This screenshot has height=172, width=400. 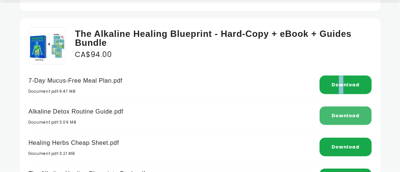 I want to click on h3: CA$94.00, so click(x=223, y=55).